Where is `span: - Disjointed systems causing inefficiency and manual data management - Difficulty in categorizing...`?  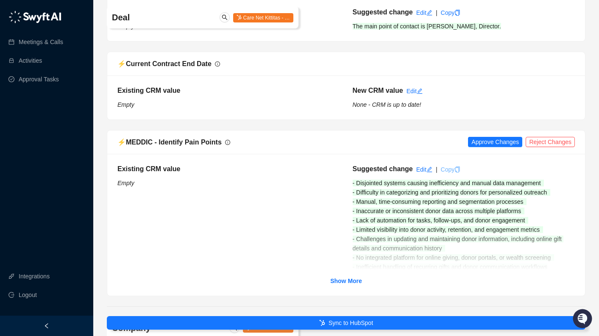 span: - Disjointed systems causing inefficiency and manual data management - Difficulty in categorizing... is located at coordinates (458, 225).